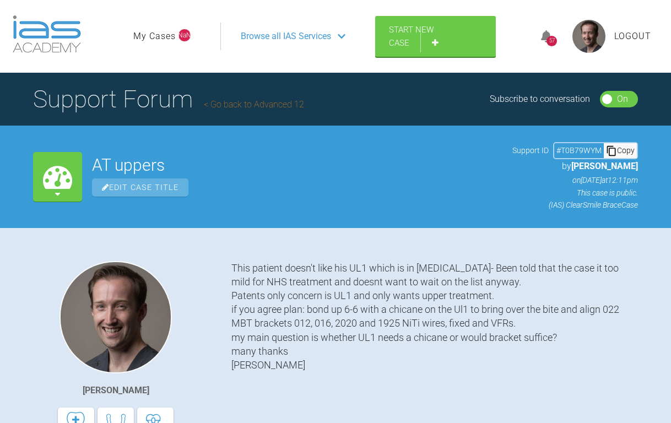 Image resolution: width=671 pixels, height=423 pixels. What do you see at coordinates (169, 99) in the screenshot?
I see `h1: Support Forum` at bounding box center [169, 99].